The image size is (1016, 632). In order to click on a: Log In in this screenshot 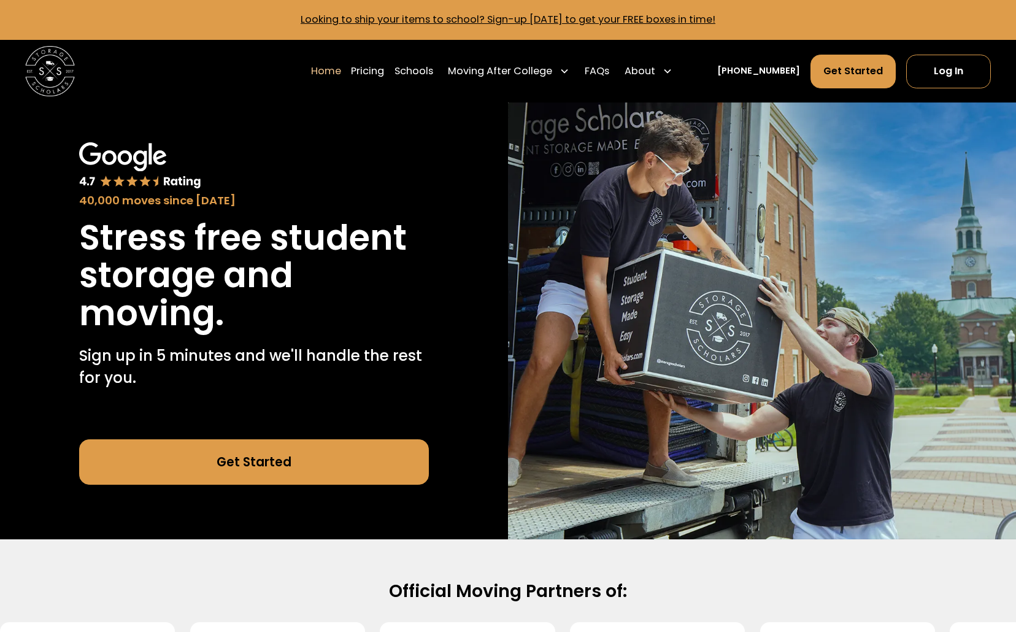, I will do `click(948, 71)`.